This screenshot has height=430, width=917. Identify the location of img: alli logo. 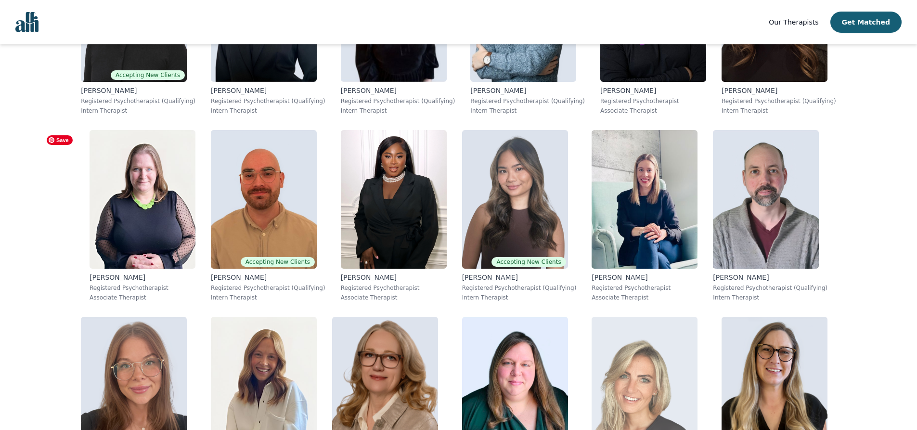
(27, 22).